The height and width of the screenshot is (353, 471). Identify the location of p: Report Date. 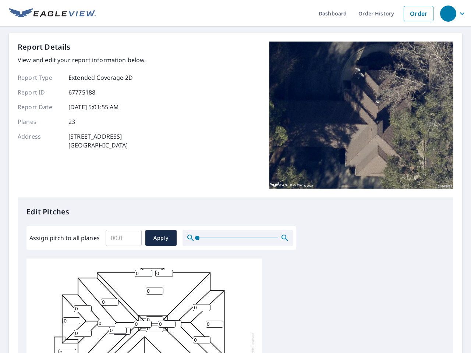
(40, 107).